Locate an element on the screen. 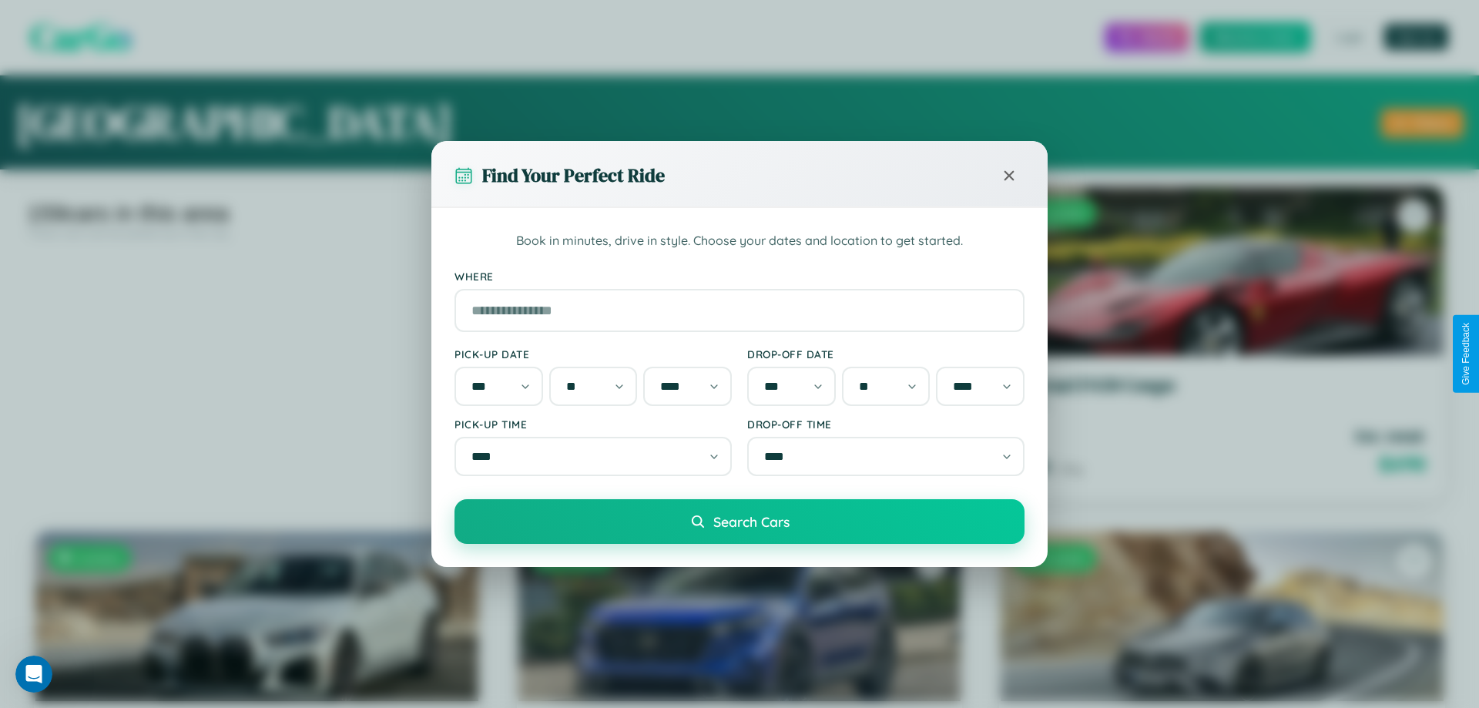  label: Pick-up Date is located at coordinates (593, 354).